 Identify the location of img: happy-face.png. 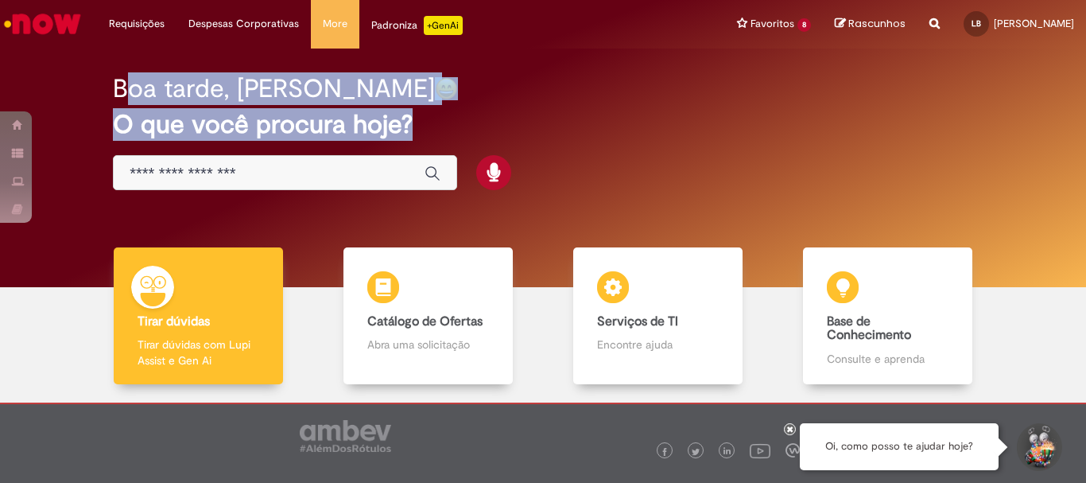
(446, 88).